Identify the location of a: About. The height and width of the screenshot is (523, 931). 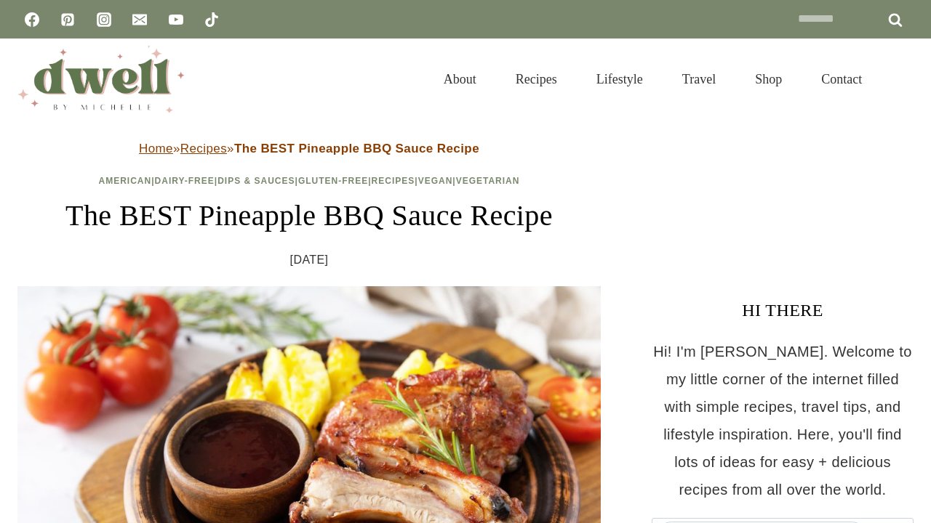
(459, 79).